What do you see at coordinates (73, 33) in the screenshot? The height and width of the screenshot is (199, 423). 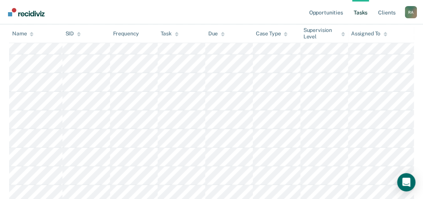 I see `div: SID` at bounding box center [73, 33].